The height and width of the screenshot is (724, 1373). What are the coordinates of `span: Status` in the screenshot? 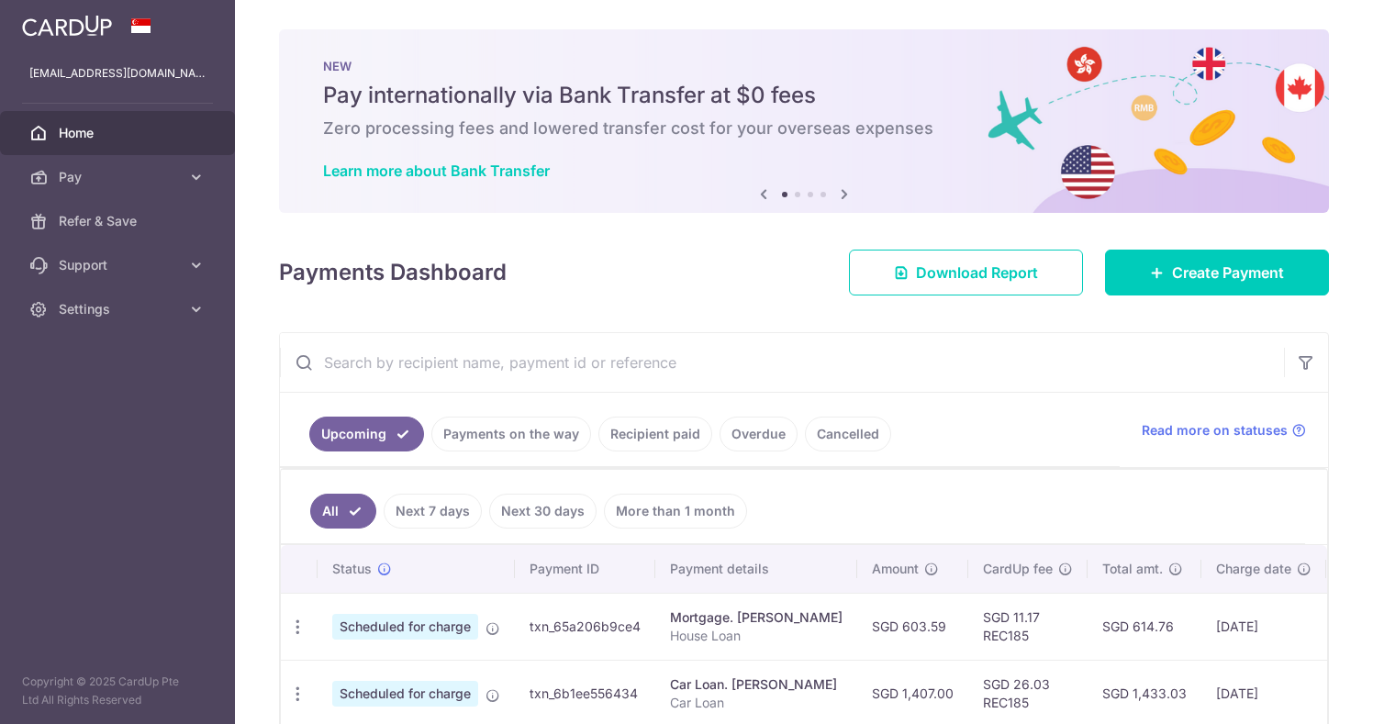 It's located at (351, 569).